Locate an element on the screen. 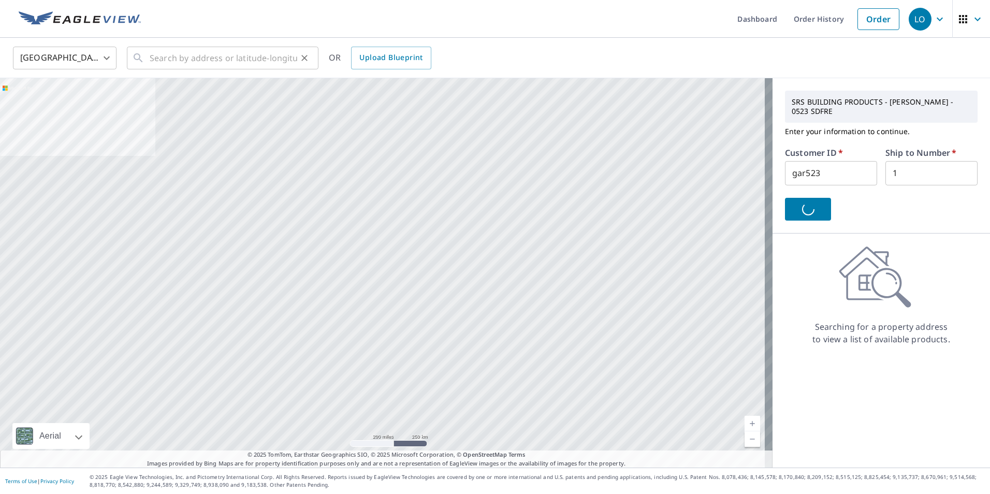 This screenshot has height=494, width=990. div: LO is located at coordinates (920, 19).